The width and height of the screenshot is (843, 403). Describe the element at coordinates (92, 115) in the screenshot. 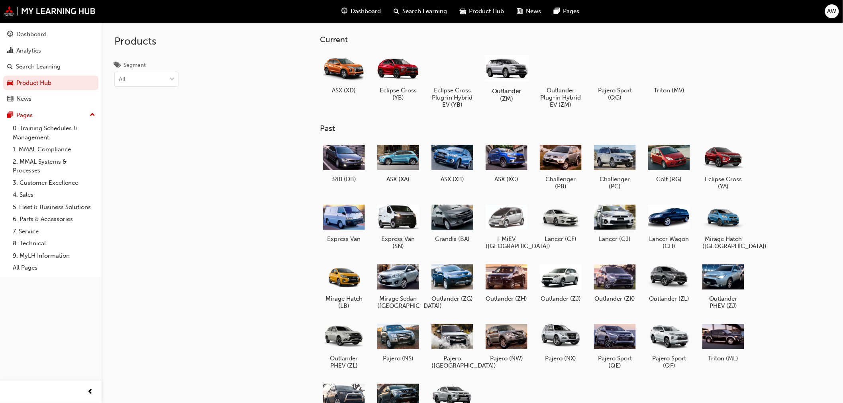

I see `span: up-icon` at that location.